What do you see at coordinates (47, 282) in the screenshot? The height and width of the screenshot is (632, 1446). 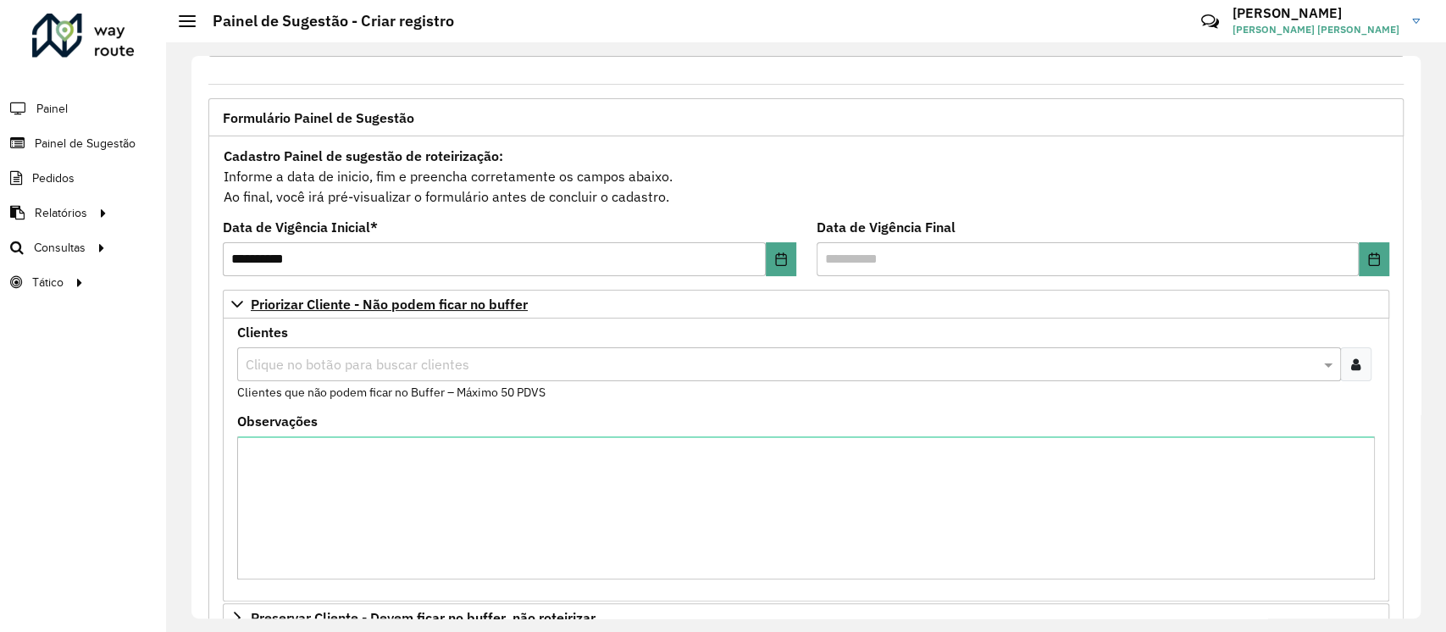 I see `span: Tático` at bounding box center [47, 282].